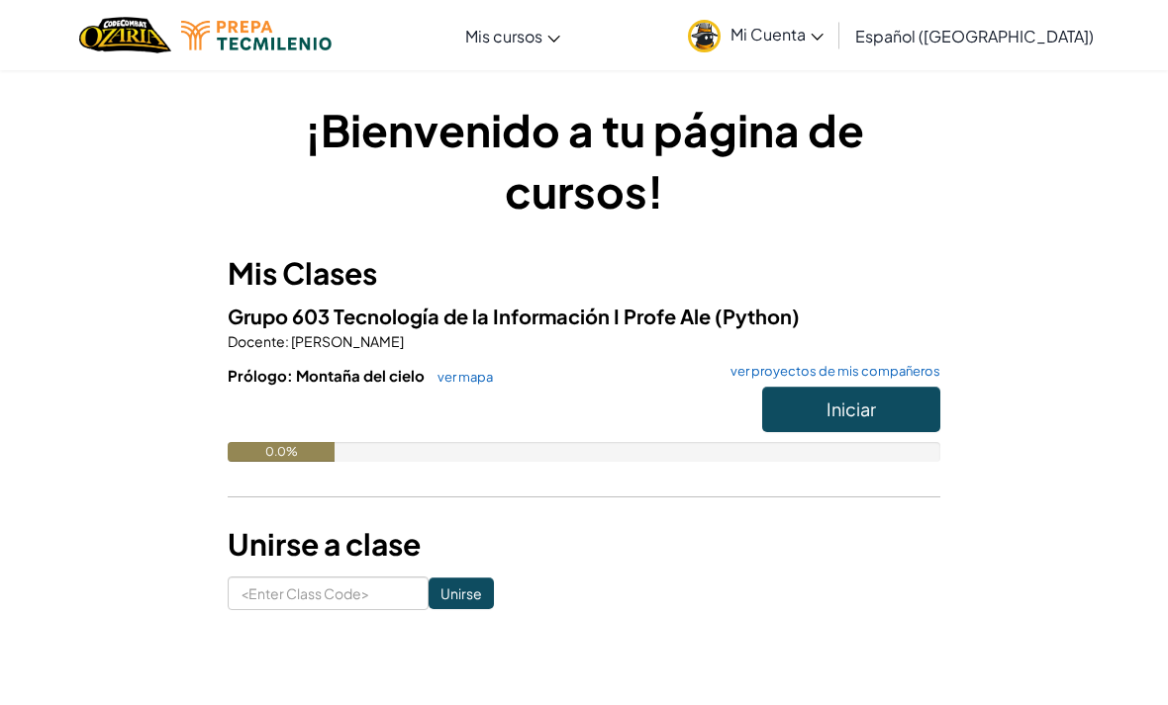 This screenshot has height=705, width=1168. What do you see at coordinates (125, 35) in the screenshot?
I see `img: Home` at bounding box center [125, 35].